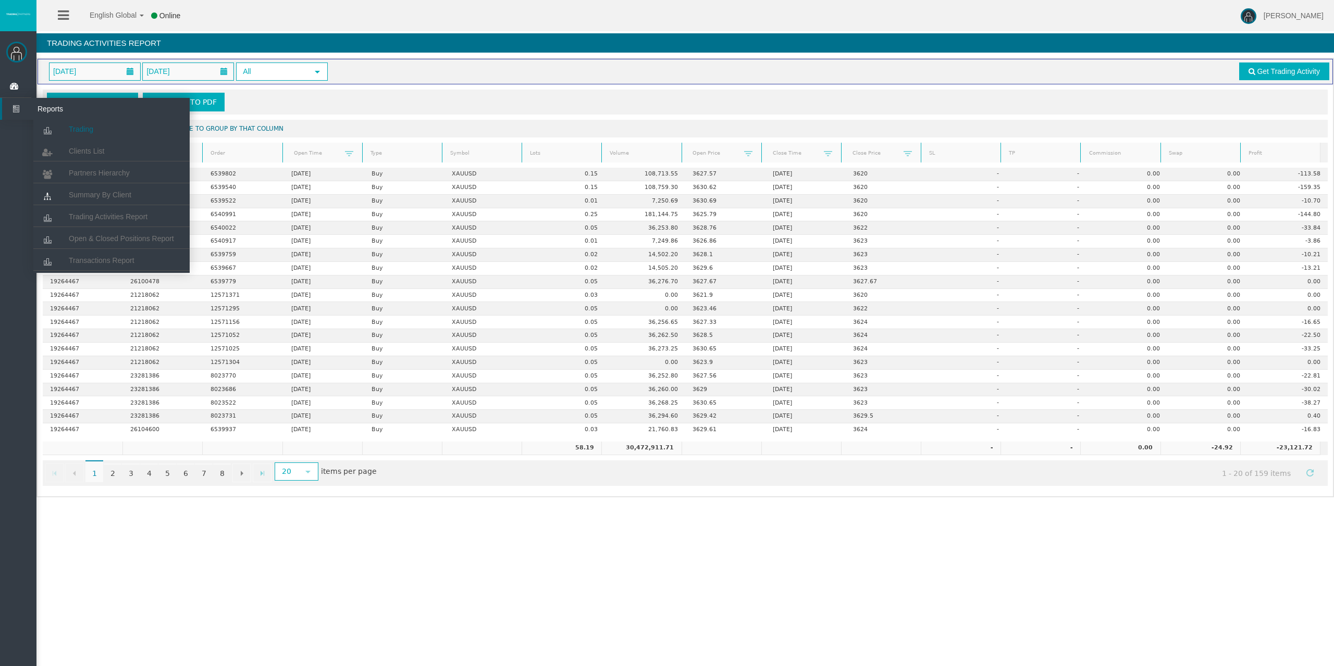 The height and width of the screenshot is (666, 1334). I want to click on td: 36,262.50, so click(645, 336).